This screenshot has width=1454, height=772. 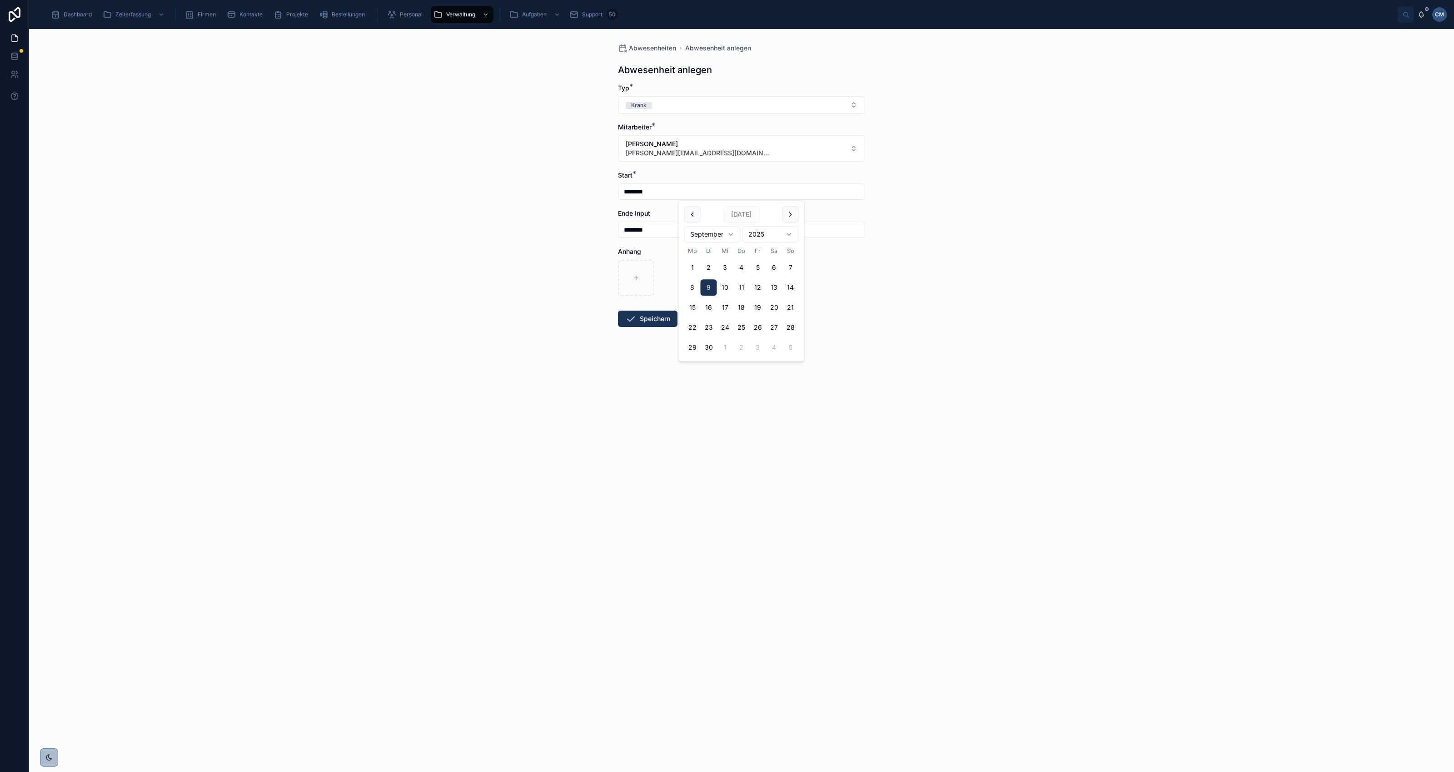 What do you see at coordinates (709, 308) in the screenshot?
I see `button: Dienstag, 16. September 2025` at bounding box center [709, 308].